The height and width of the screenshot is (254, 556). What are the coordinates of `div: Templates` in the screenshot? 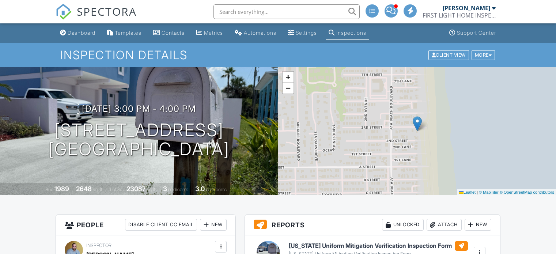 It's located at (128, 33).